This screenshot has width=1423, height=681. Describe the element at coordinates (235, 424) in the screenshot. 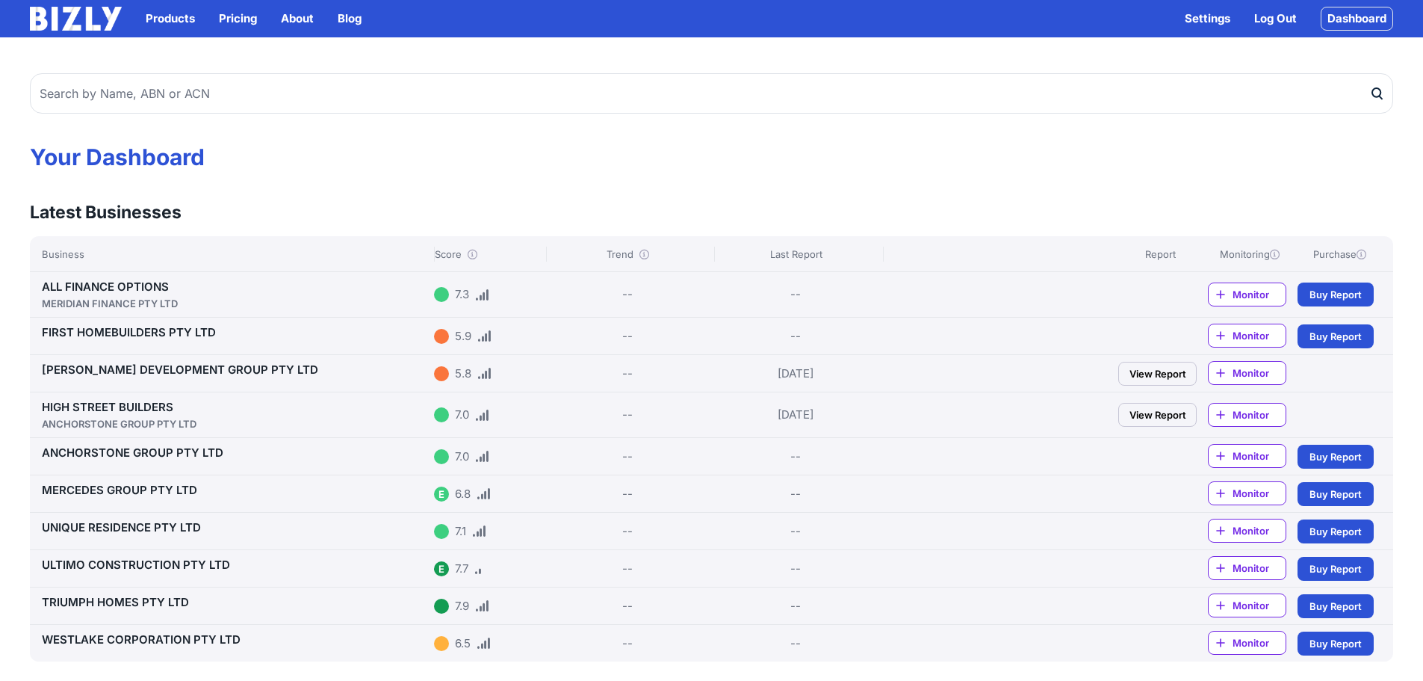

I see `div: ANCHORSTONE GROUP PTY LTD` at that location.